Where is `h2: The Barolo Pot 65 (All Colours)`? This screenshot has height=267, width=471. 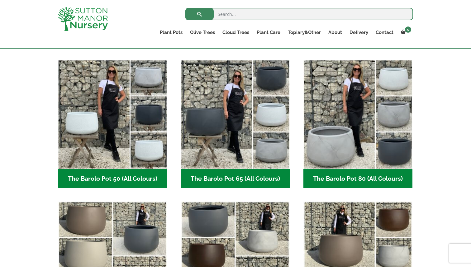
h2: The Barolo Pot 65 (All Colours) is located at coordinates (235, 179).